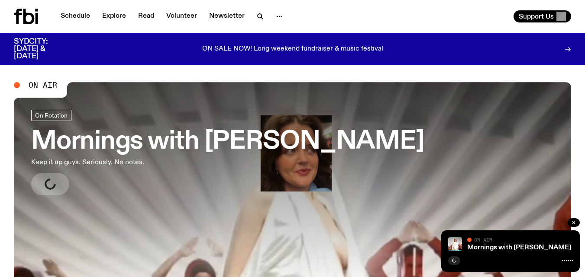 The image size is (585, 277). I want to click on p: ON SALE NOW! Long weekend fundraiser & music festival, so click(293, 49).